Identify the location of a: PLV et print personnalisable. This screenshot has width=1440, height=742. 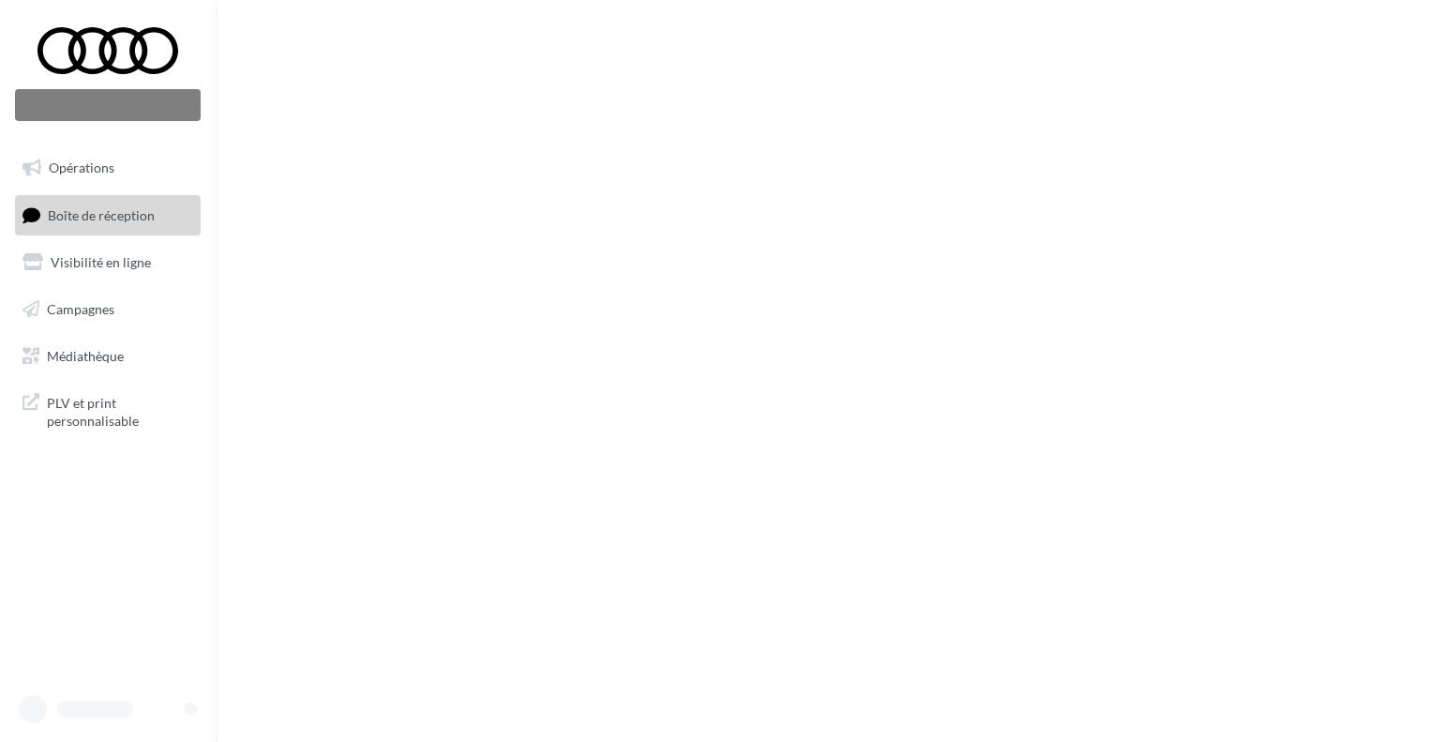
(108, 410).